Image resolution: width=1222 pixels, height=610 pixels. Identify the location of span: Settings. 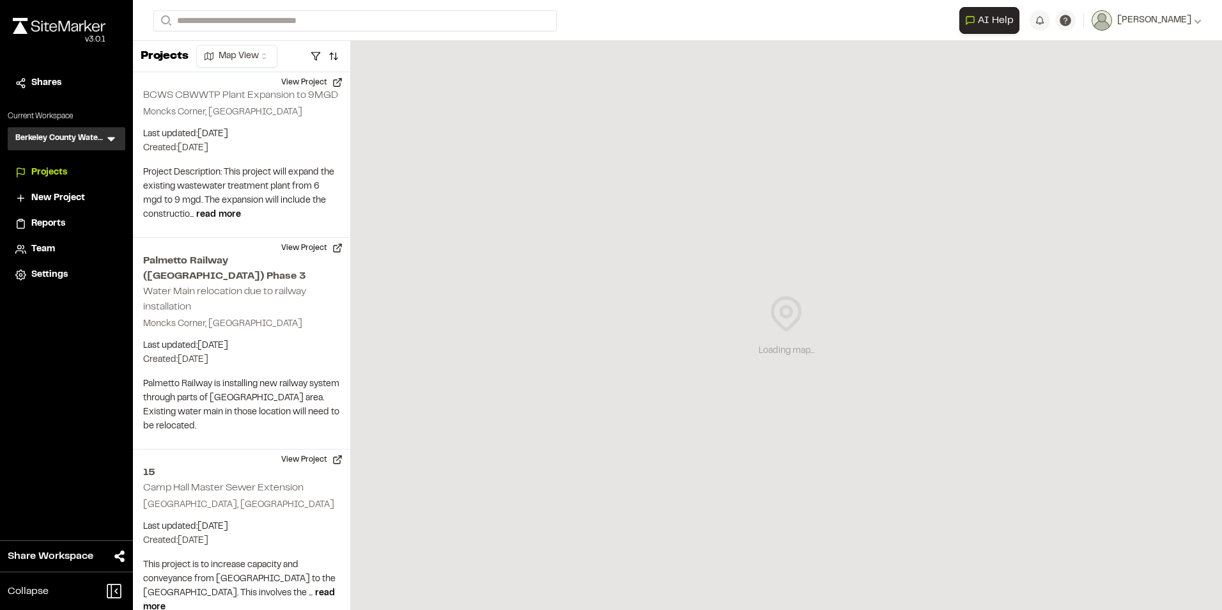
(49, 275).